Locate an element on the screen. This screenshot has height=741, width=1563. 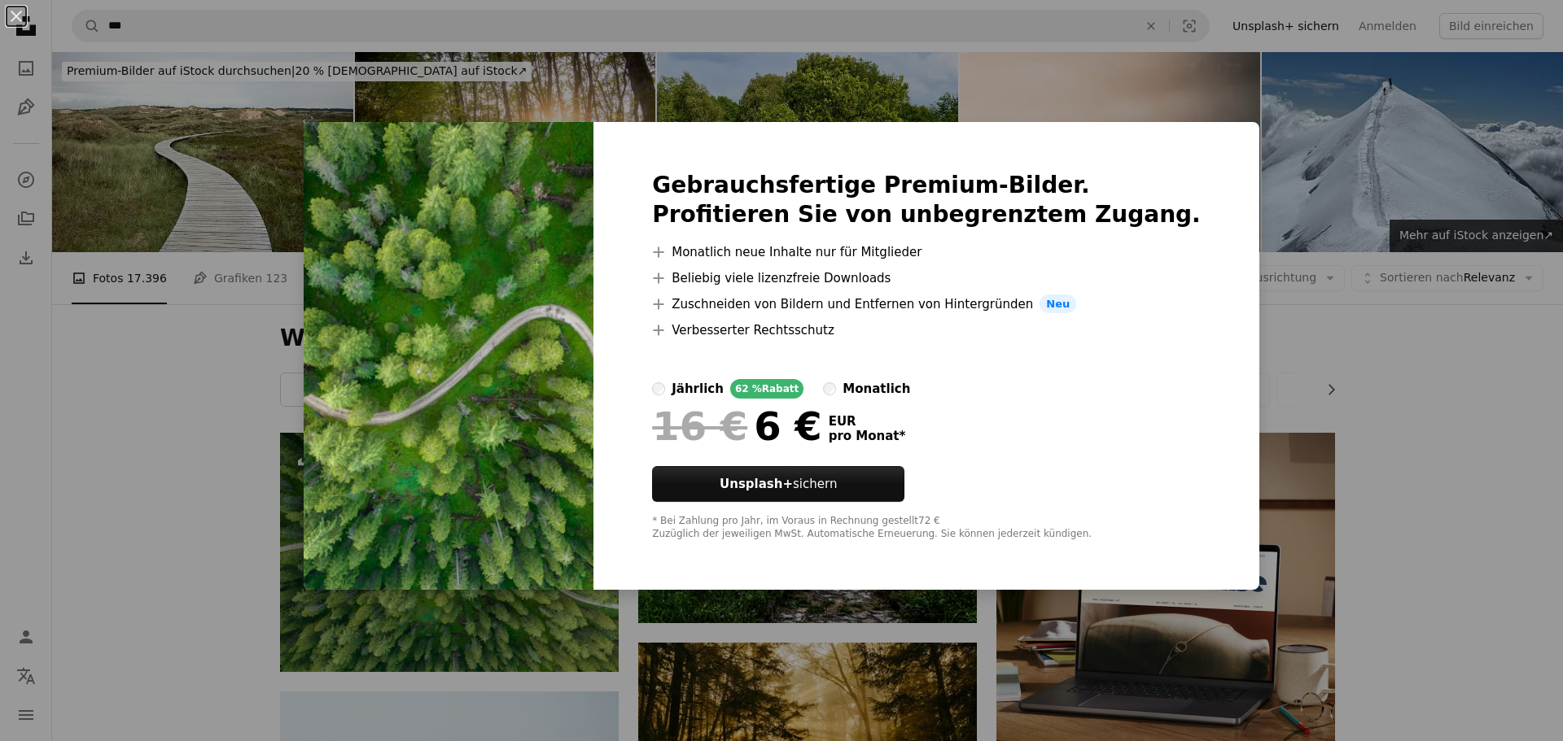
li: Monatlich neue Inhalte nur für Mitglieder is located at coordinates (926, 252).